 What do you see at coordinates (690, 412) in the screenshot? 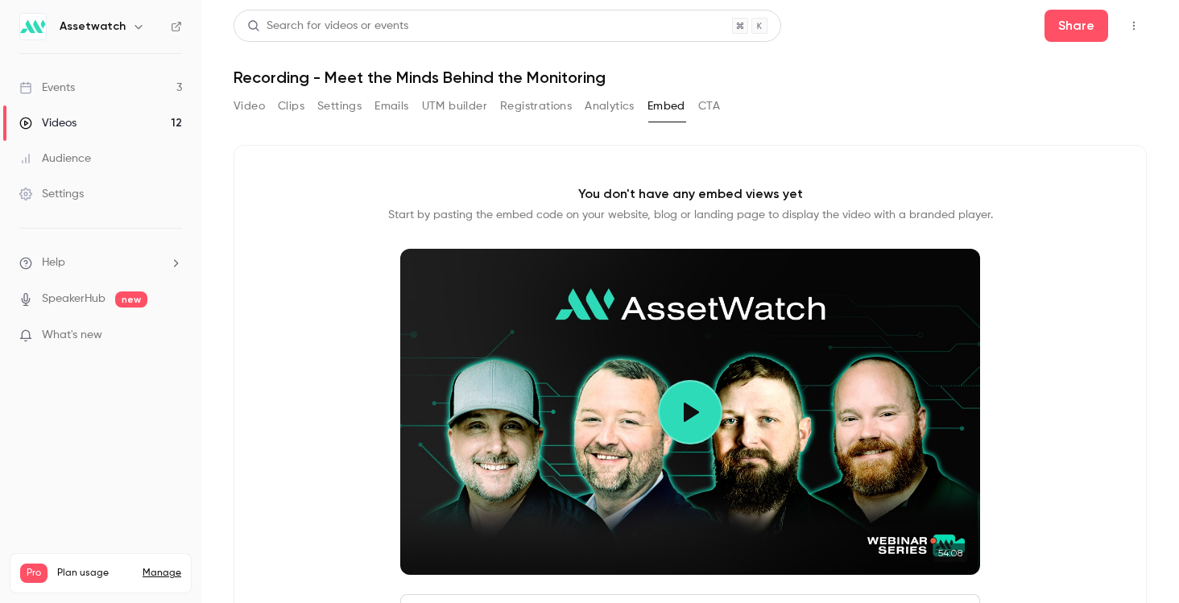
I see `button: Play video` at bounding box center [690, 412].